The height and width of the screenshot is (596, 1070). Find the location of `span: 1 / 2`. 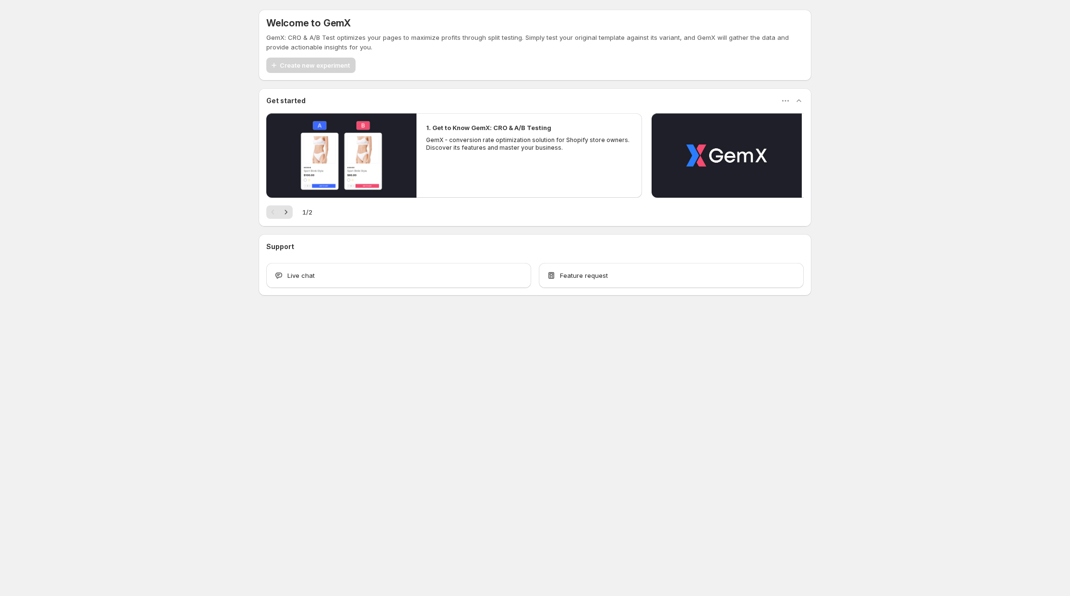

span: 1 / 2 is located at coordinates (307, 212).